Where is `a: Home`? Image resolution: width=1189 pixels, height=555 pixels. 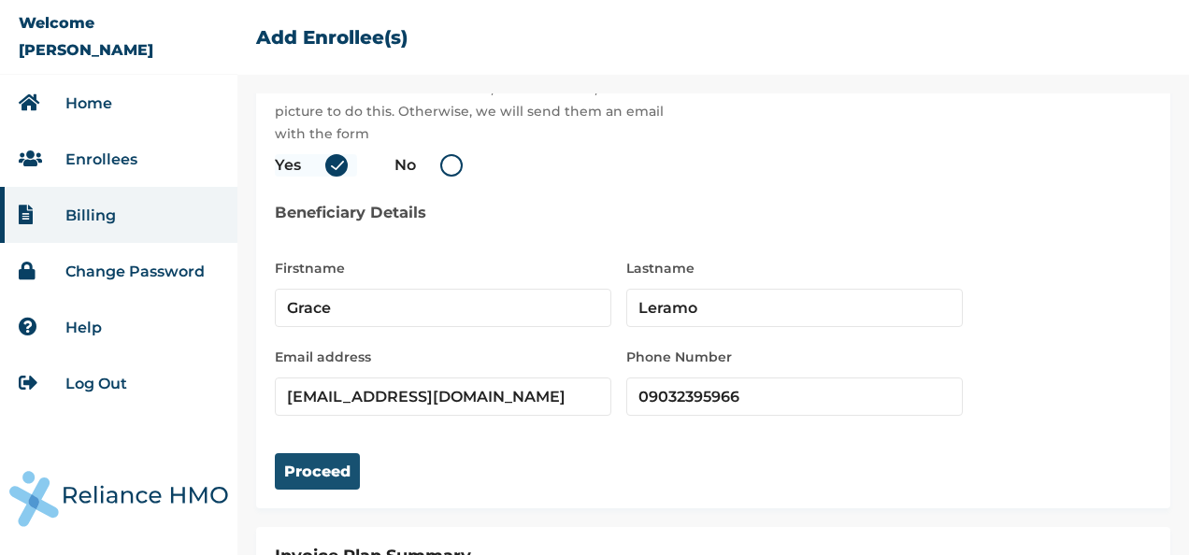 a: Home is located at coordinates (89, 103).